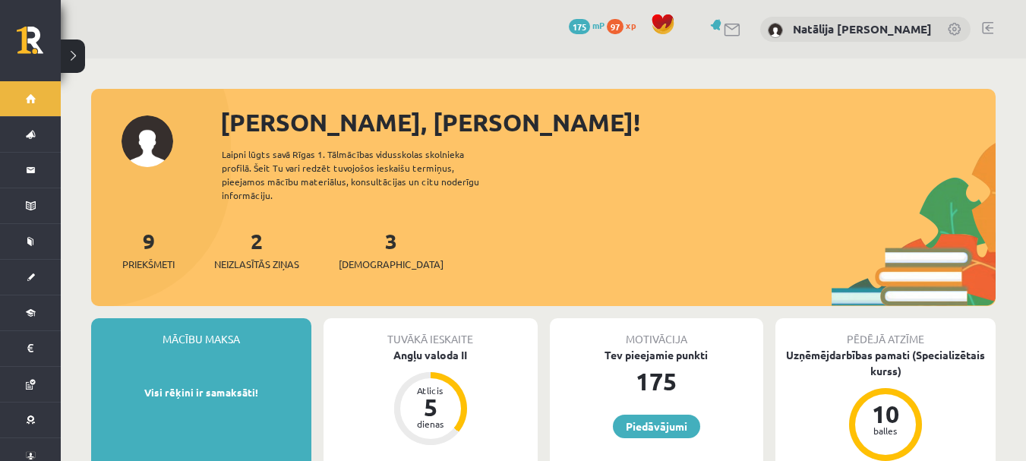 This screenshot has height=461, width=1026. Describe the element at coordinates (39, 46) in the screenshot. I see `a: Rīgas 1. Tālmācības vidusskola` at that location.